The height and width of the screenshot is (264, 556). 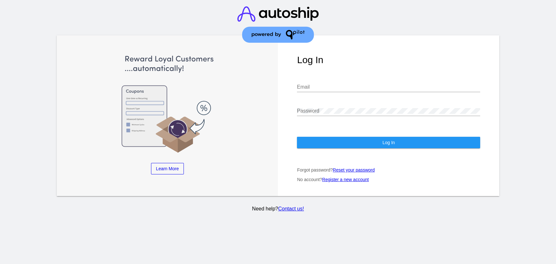 What do you see at coordinates (389, 170) in the screenshot?
I see `p: Forgot password?` at bounding box center [389, 170].